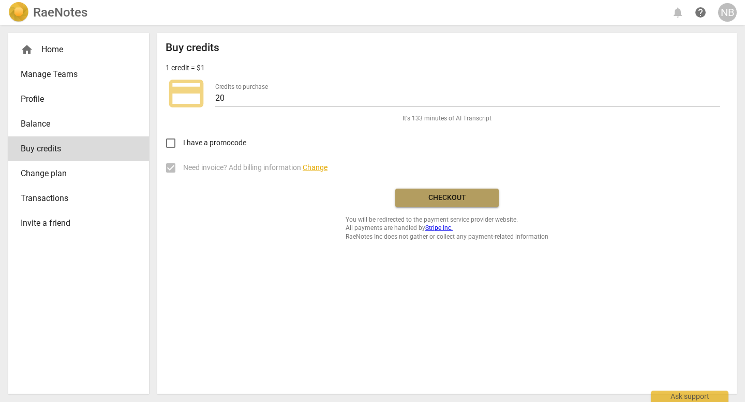 Image resolution: width=745 pixels, height=402 pixels. What do you see at coordinates (74, 199) in the screenshot?
I see `span: Transactions` at bounding box center [74, 199].